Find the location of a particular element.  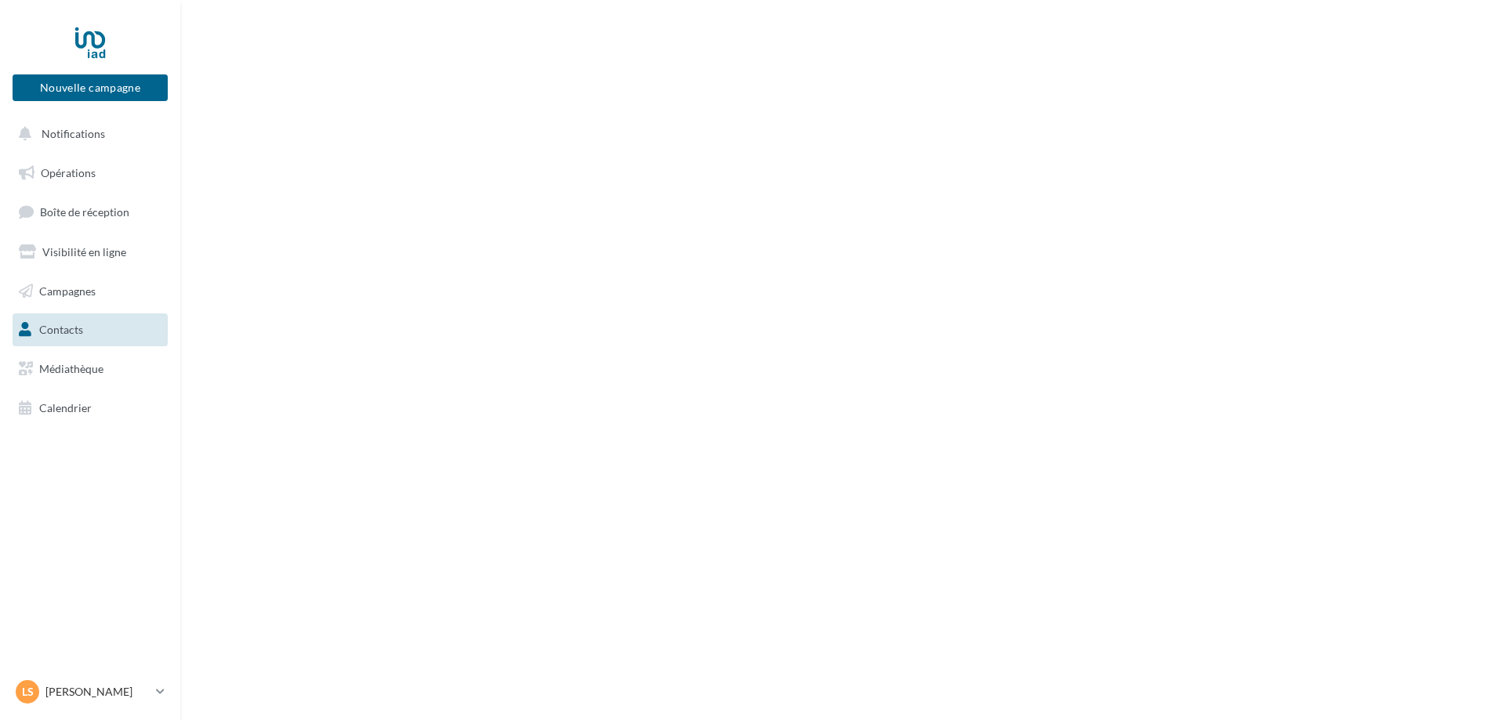

a: Contacts is located at coordinates (90, 330).